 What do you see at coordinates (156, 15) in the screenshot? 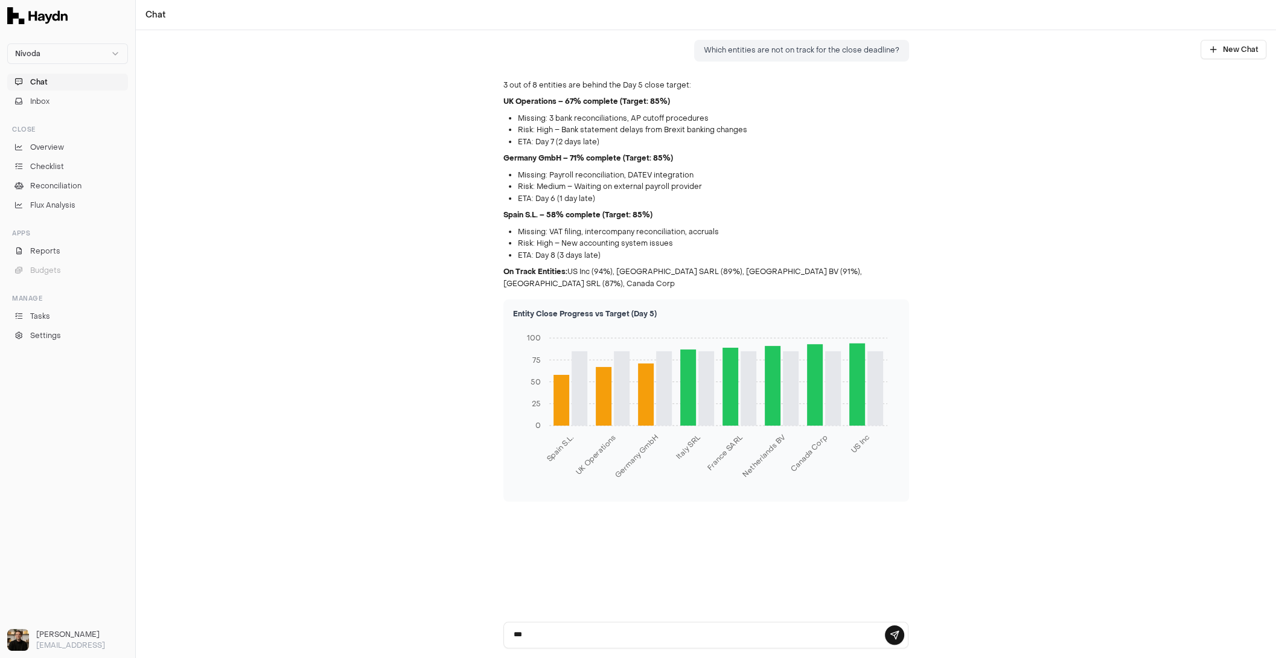
I see `nav: breadcrumb` at bounding box center [156, 15].